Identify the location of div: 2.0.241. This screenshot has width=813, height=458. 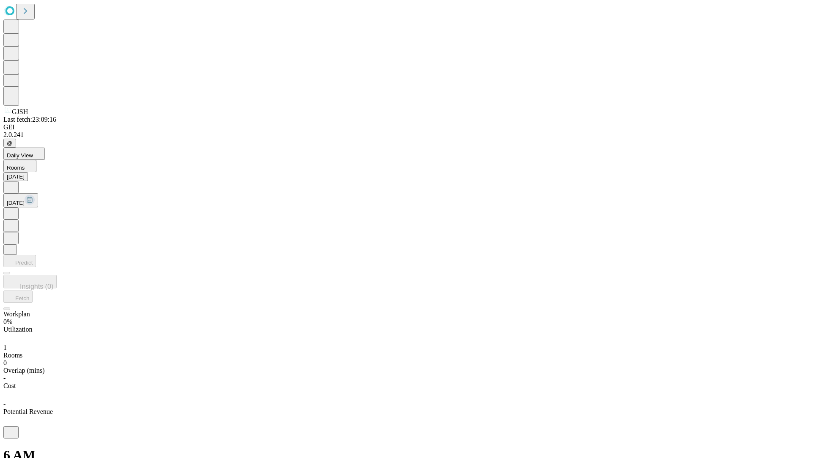
(407, 135).